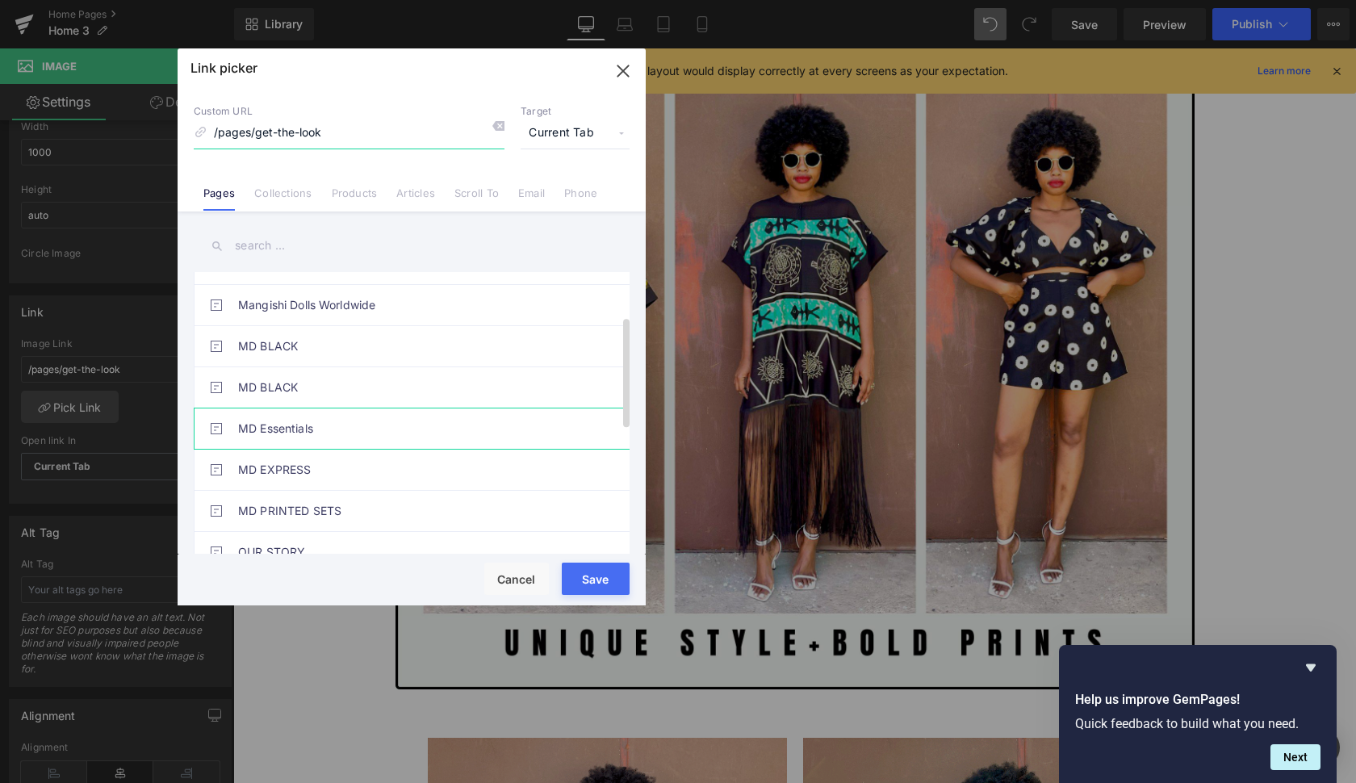 This screenshot has width=1356, height=783. I want to click on button: Save, so click(596, 579).